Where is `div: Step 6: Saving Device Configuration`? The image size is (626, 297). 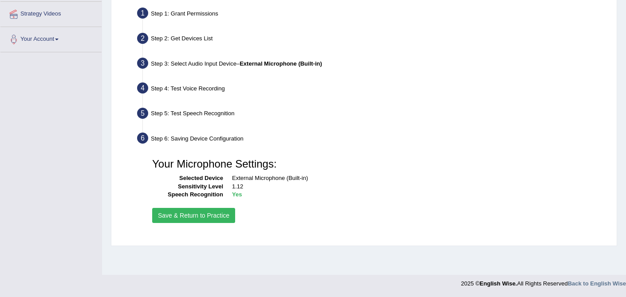 div: Step 6: Saving Device Configuration is located at coordinates (372, 140).